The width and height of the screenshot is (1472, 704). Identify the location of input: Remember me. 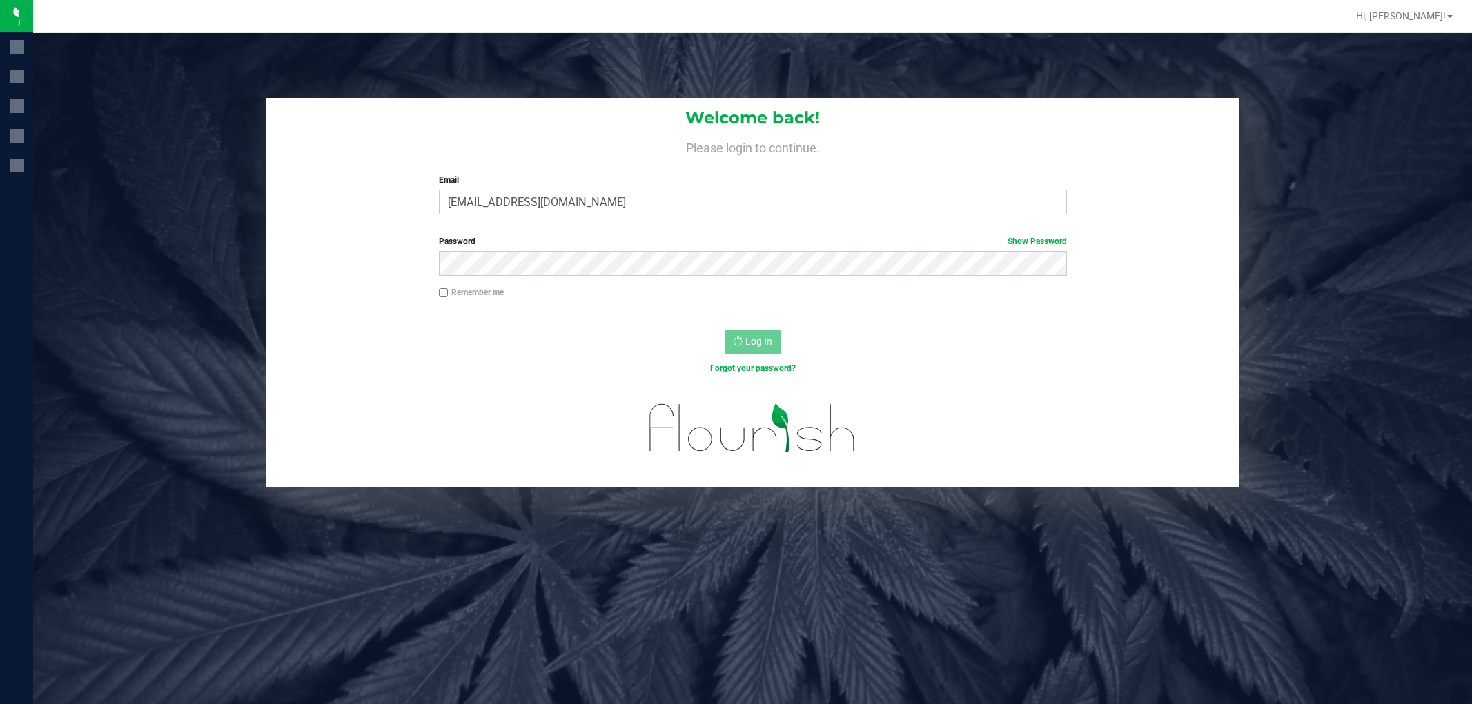
(444, 293).